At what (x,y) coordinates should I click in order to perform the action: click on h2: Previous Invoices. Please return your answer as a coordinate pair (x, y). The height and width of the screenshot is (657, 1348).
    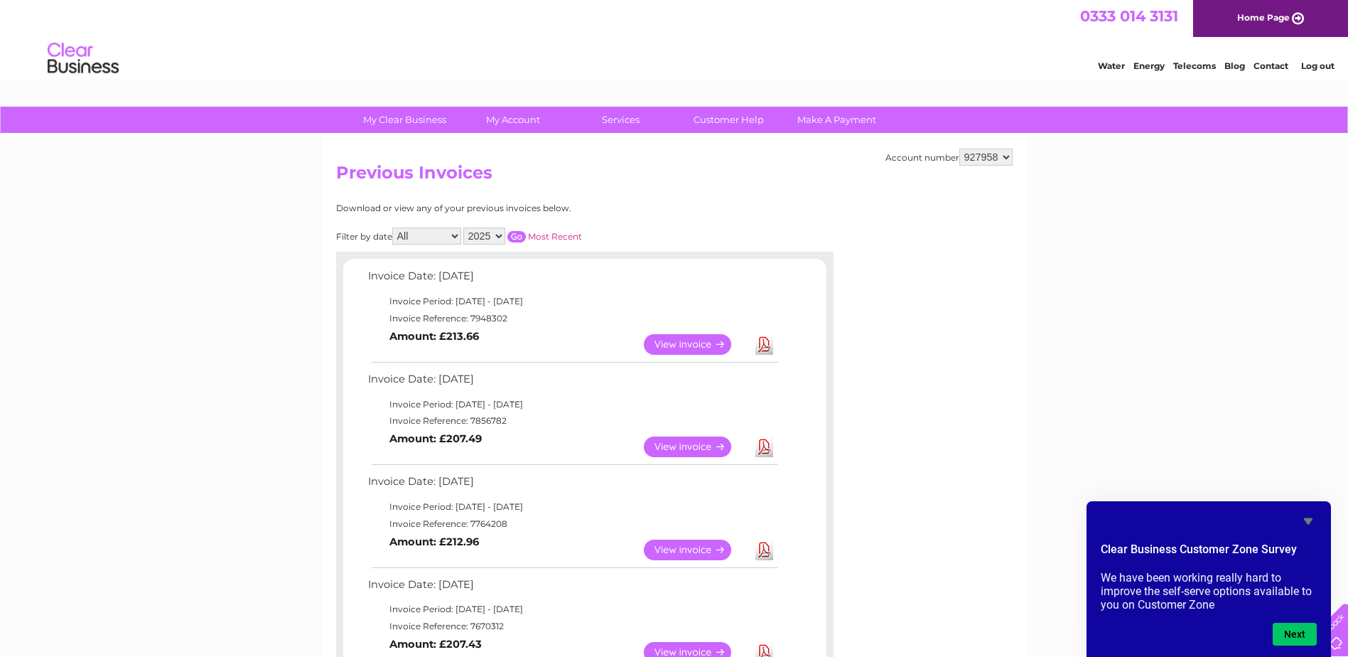
    Looking at the image, I should click on (674, 176).